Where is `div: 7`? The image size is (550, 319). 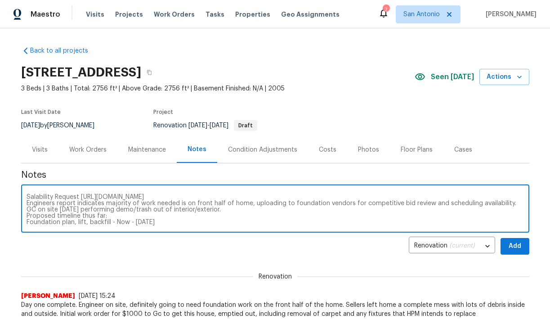
div: 7 is located at coordinates (386, 10).